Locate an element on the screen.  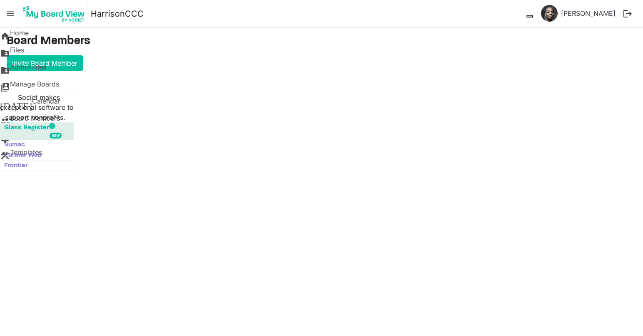
span: Home is located at coordinates (19, 36).